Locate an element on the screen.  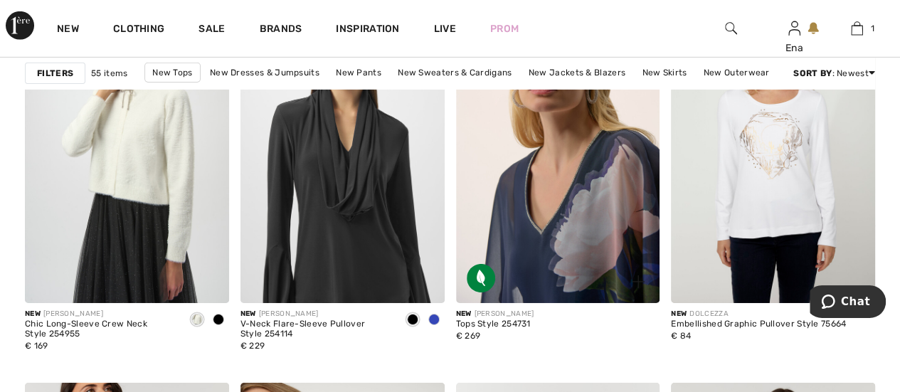
img: Sustainable Fabric is located at coordinates (481, 278).